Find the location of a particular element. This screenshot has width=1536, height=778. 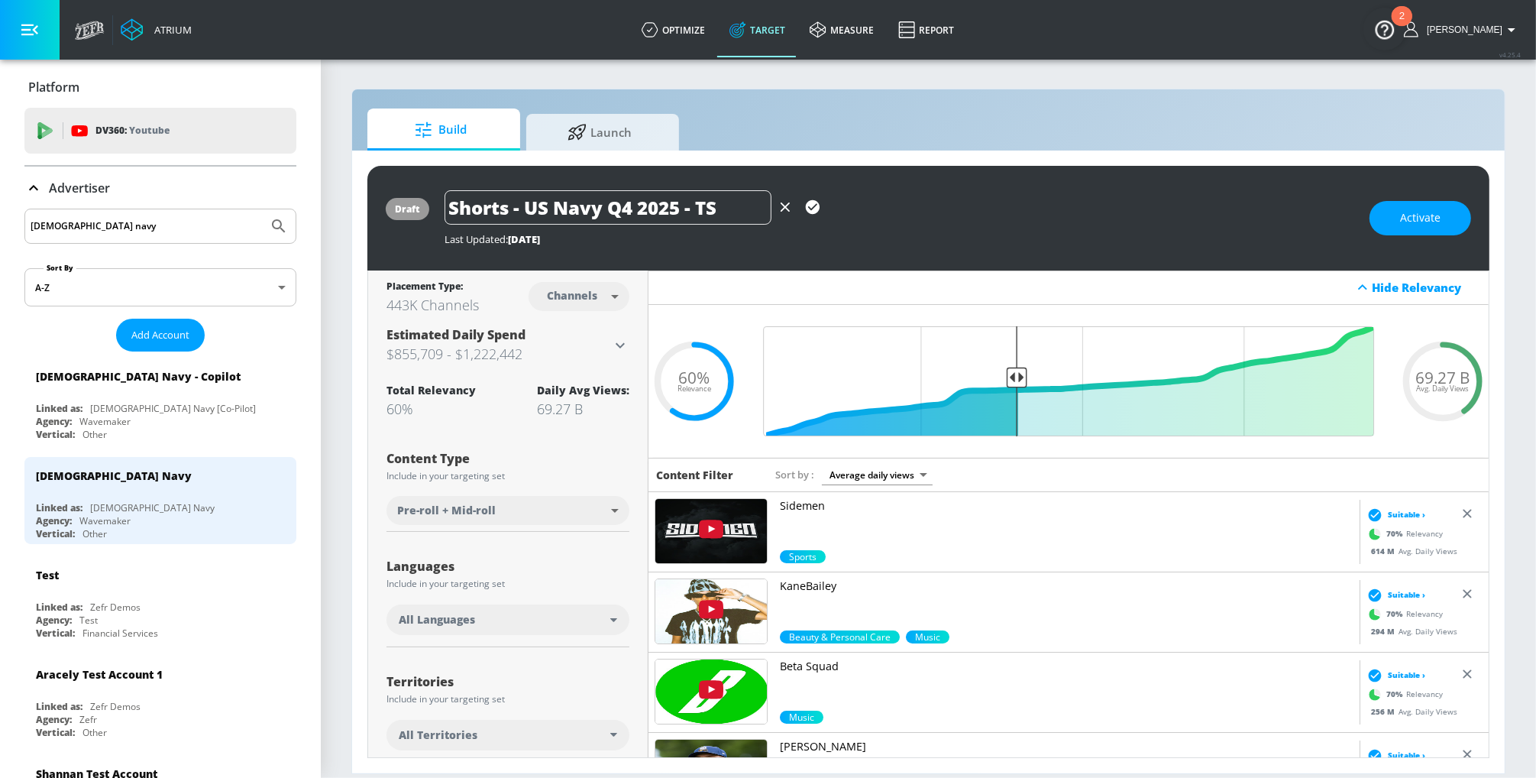

div: TestLinked as:Zefr DemosAgency:TestVertical:Financial Services is located at coordinates (160, 600).